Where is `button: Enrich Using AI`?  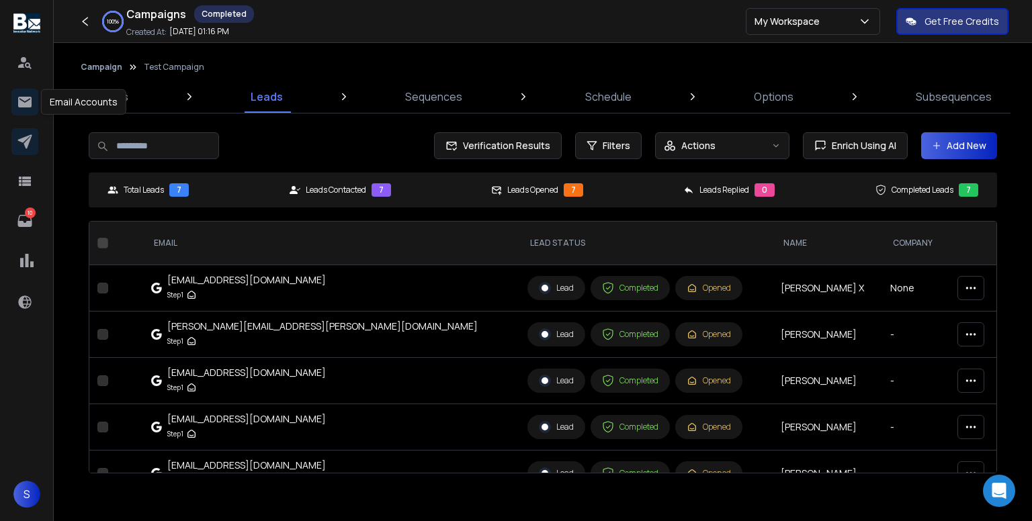
button: Enrich Using AI is located at coordinates (855, 146).